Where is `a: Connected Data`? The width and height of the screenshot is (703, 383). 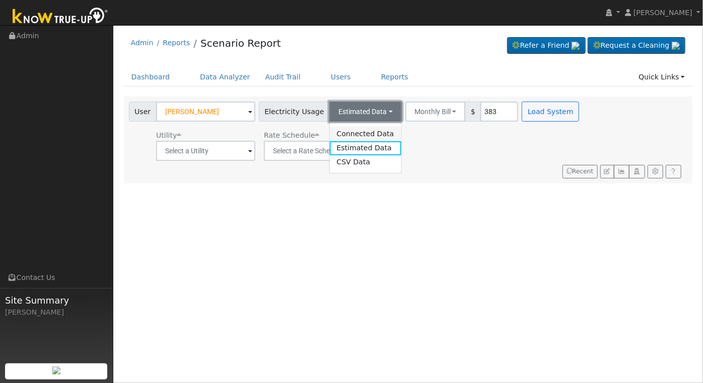 a: Connected Data is located at coordinates (365, 134).